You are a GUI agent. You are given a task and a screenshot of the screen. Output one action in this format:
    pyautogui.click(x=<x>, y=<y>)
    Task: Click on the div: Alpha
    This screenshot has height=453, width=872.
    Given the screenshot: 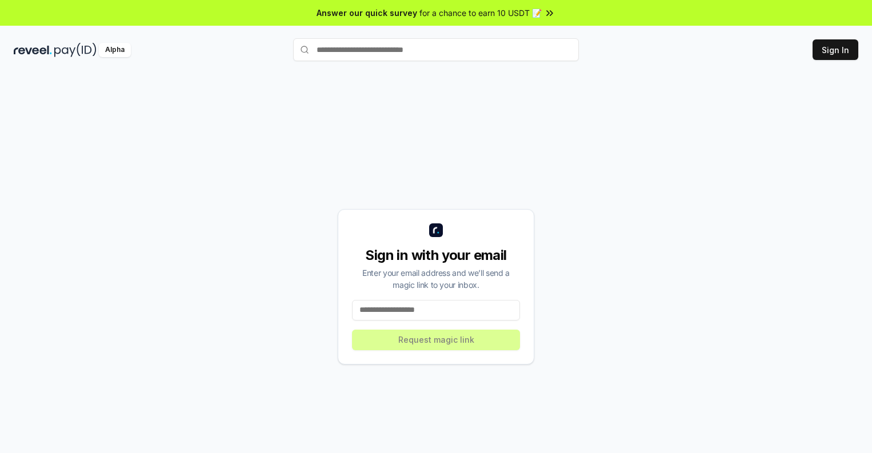 What is the action you would take?
    pyautogui.click(x=115, y=50)
    